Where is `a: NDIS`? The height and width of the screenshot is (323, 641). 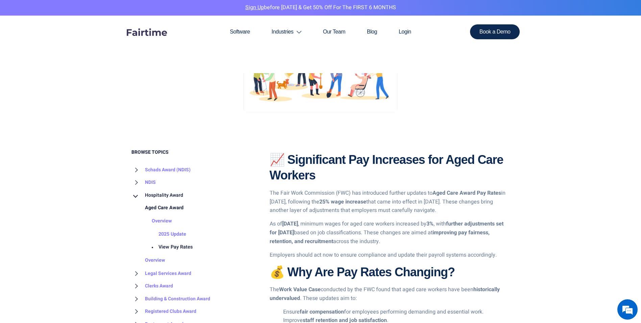 a: NDIS is located at coordinates (144, 182).